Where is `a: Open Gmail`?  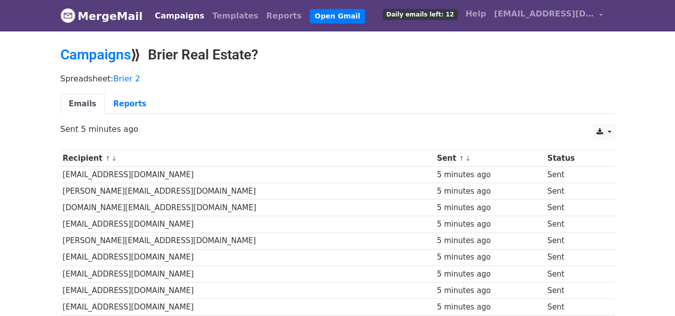
a: Open Gmail is located at coordinates (337, 16).